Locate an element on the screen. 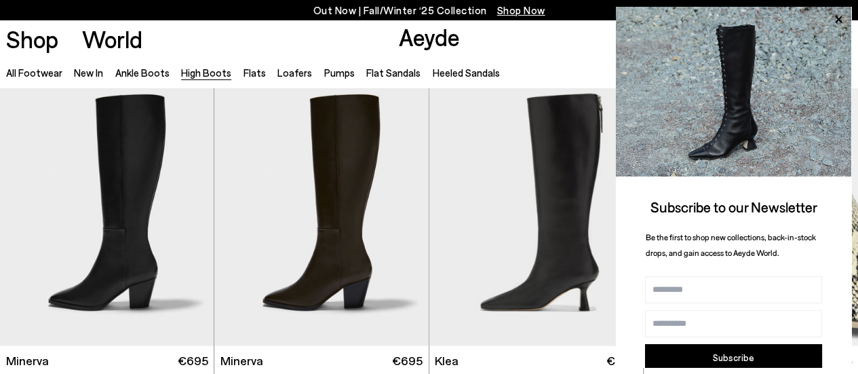  a: Flat Sandals is located at coordinates (393, 73).